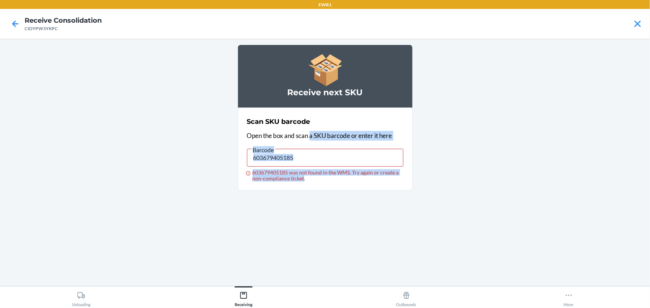  I want to click on div: Outbounds, so click(406, 298).